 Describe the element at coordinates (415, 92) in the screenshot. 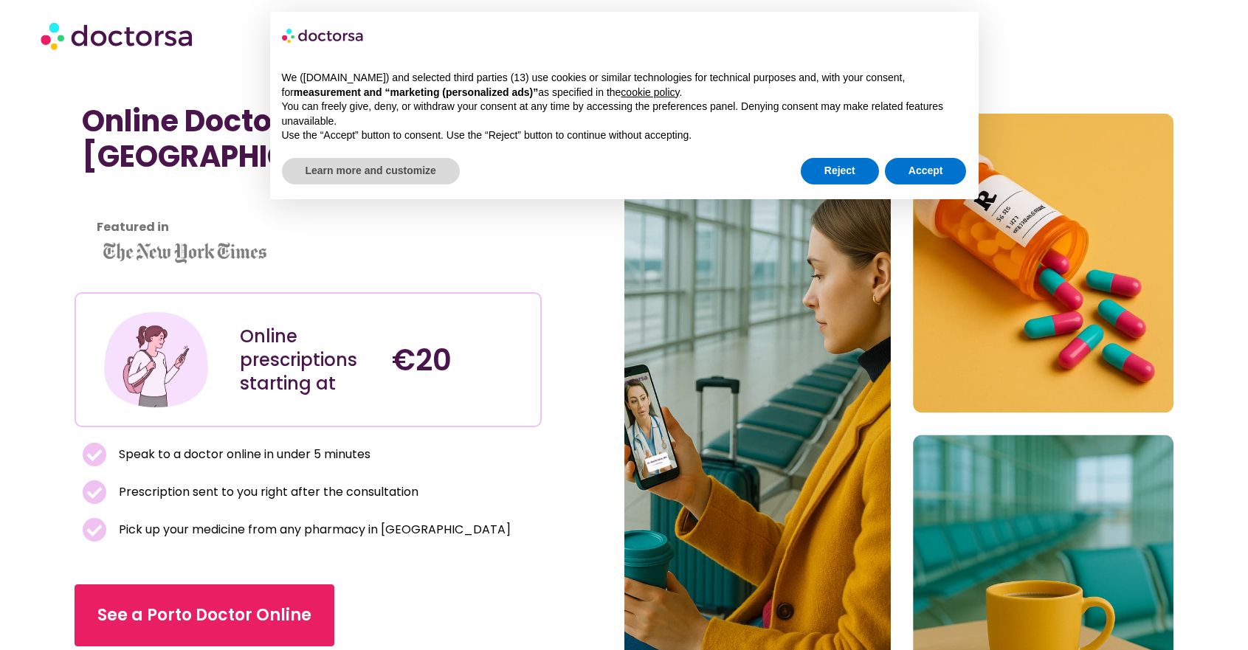

I see `strong: measurement and “marketing (personalized ads)”` at that location.